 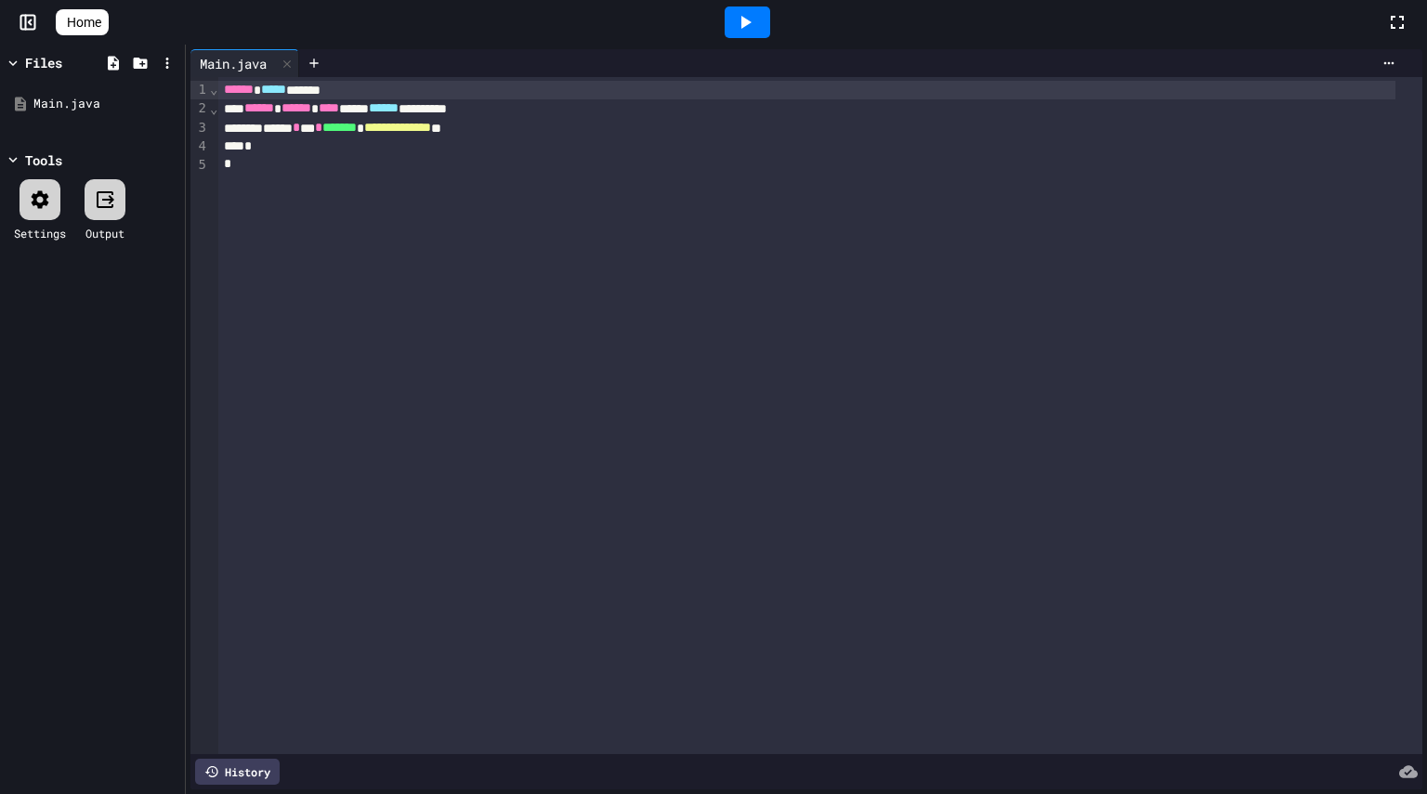 What do you see at coordinates (84, 22) in the screenshot?
I see `span: Home` at bounding box center [84, 22].